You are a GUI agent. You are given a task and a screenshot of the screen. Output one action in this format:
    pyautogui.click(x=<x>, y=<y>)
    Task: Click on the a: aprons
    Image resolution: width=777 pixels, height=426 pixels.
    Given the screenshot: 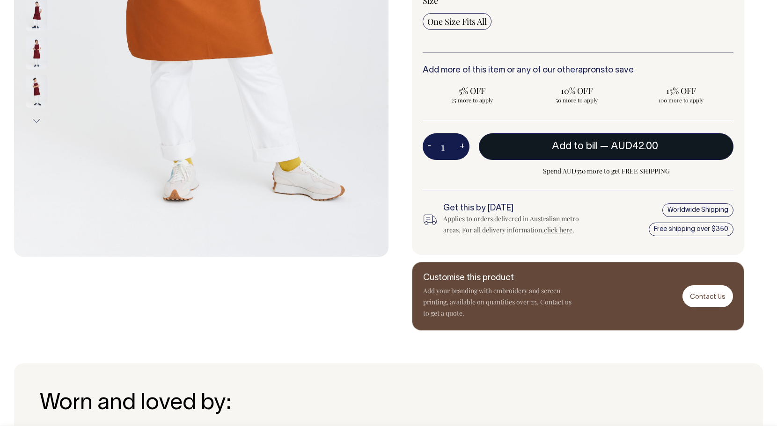 What is the action you would take?
    pyautogui.click(x=591, y=70)
    